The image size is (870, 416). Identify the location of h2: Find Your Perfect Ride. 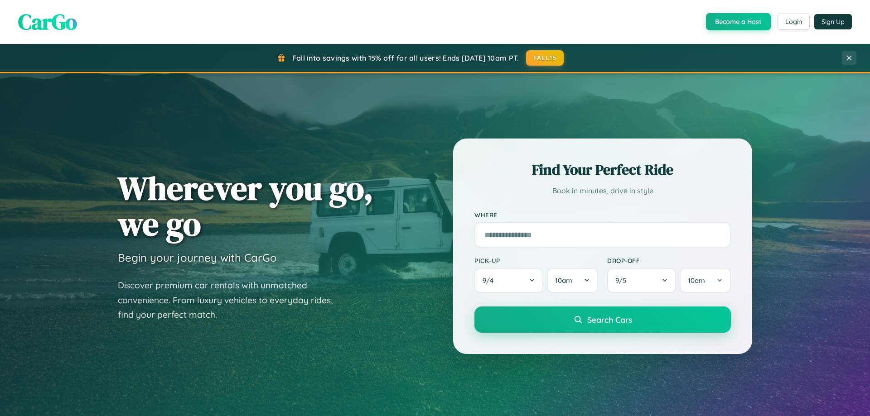
(603, 170).